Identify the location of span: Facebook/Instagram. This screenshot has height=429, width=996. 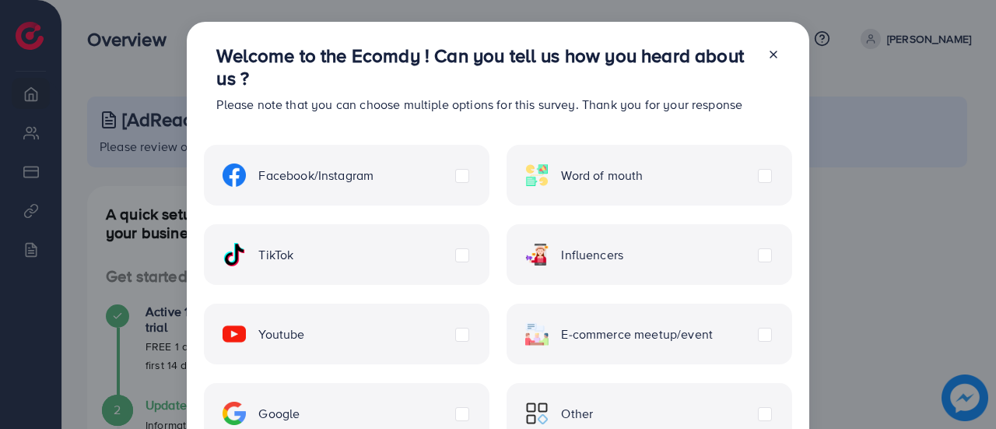
(316, 175).